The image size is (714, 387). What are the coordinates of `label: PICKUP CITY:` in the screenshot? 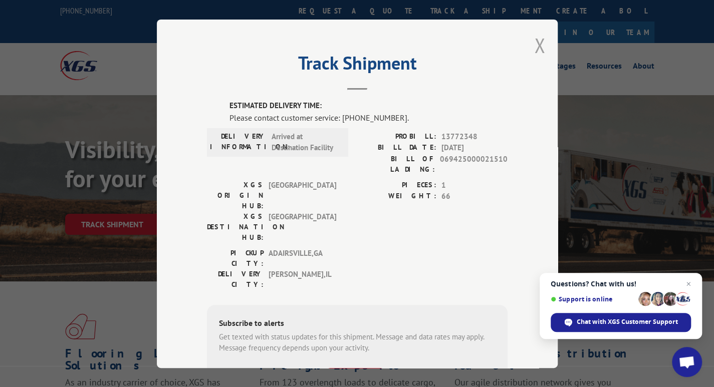 It's located at (235, 258).